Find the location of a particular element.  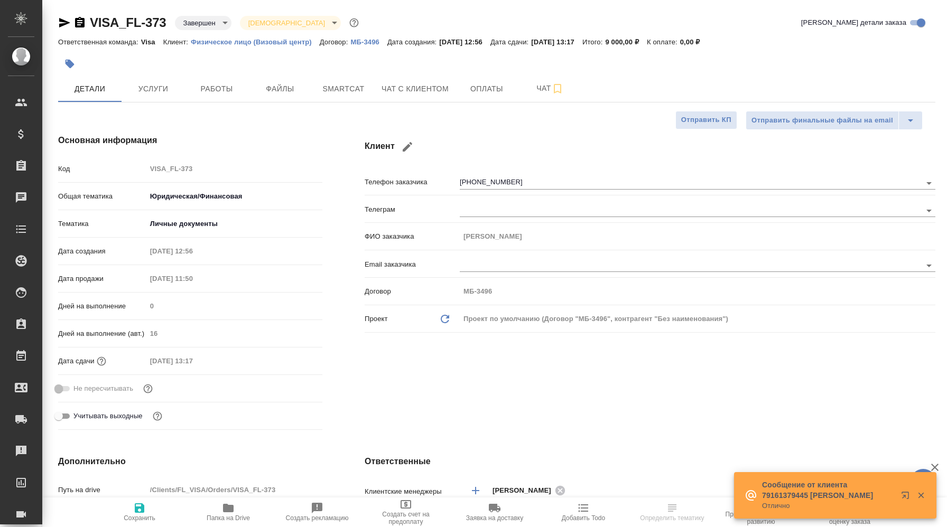

h4: Дополнительно is located at coordinates (190, 462).